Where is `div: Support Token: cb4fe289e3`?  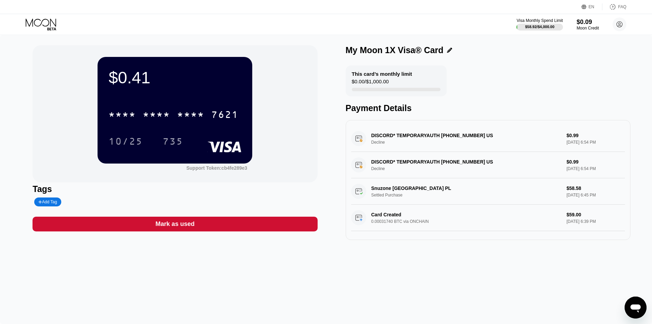
div: Support Token: cb4fe289e3 is located at coordinates (217, 168).